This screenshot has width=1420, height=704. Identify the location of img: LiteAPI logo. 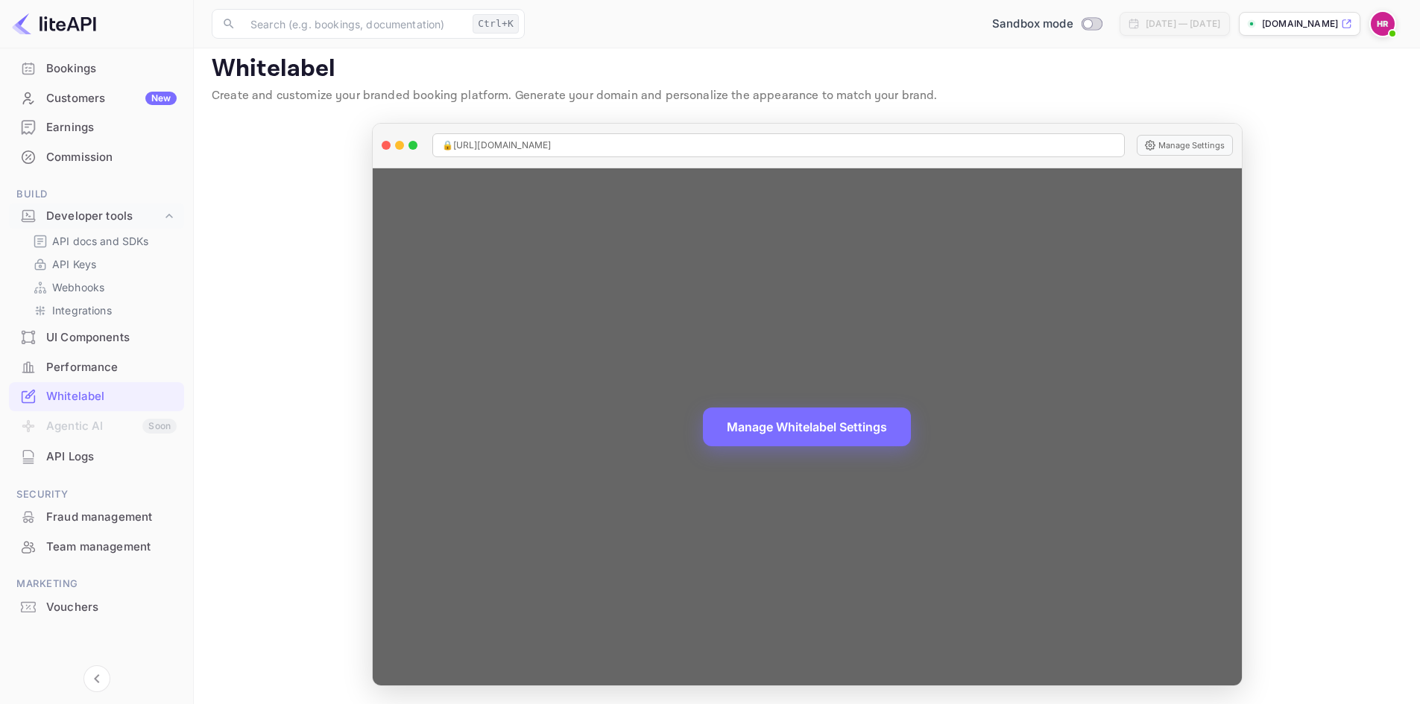
(54, 24).